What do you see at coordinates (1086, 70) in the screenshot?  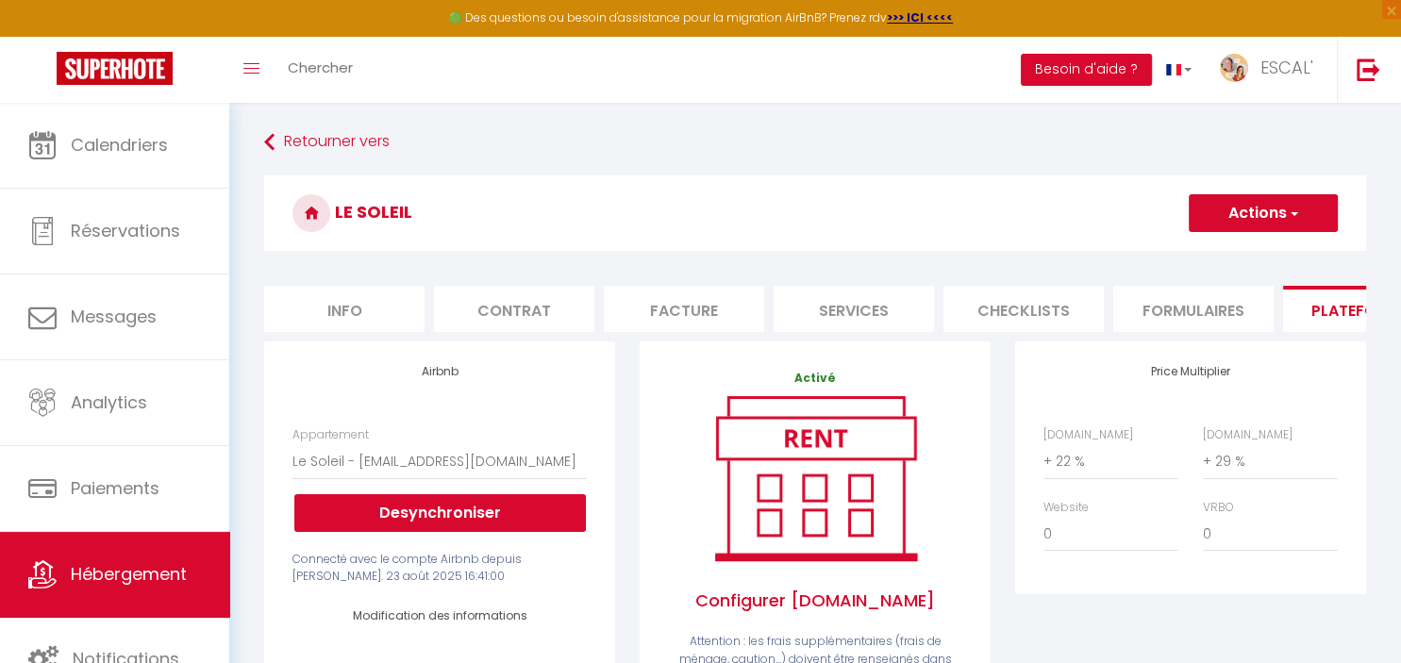 I see `button: Besoin d'aide ?` at bounding box center [1086, 70].